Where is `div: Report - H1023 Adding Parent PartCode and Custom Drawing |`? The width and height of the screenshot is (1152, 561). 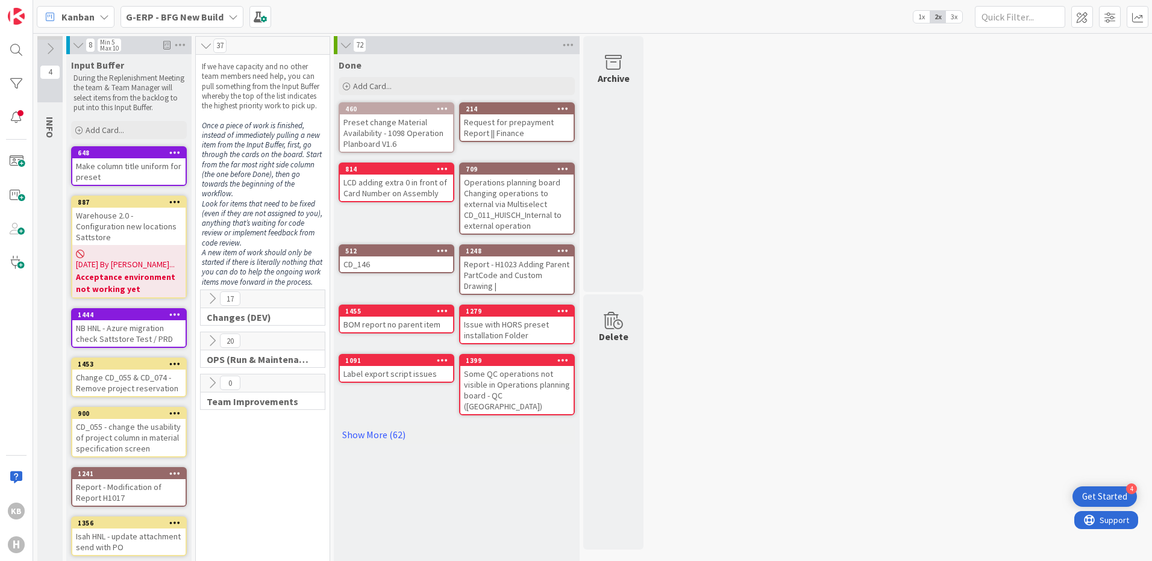 div: Report - H1023 Adding Parent PartCode and Custom Drawing | is located at coordinates (517, 275).